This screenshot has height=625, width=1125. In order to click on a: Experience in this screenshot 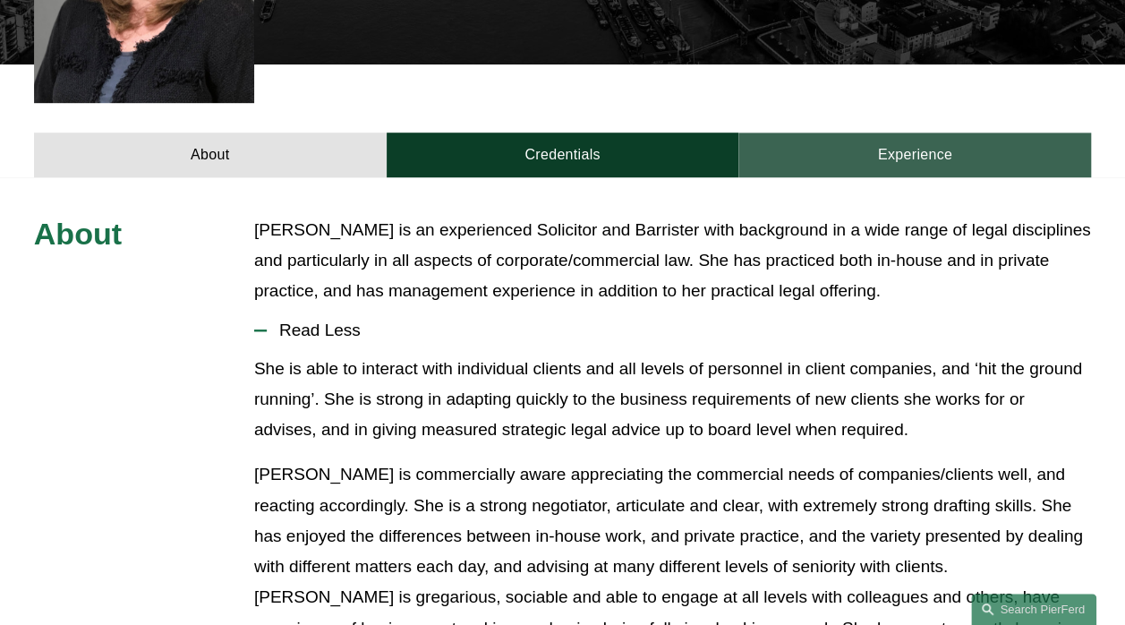, I will do `click(915, 155)`.